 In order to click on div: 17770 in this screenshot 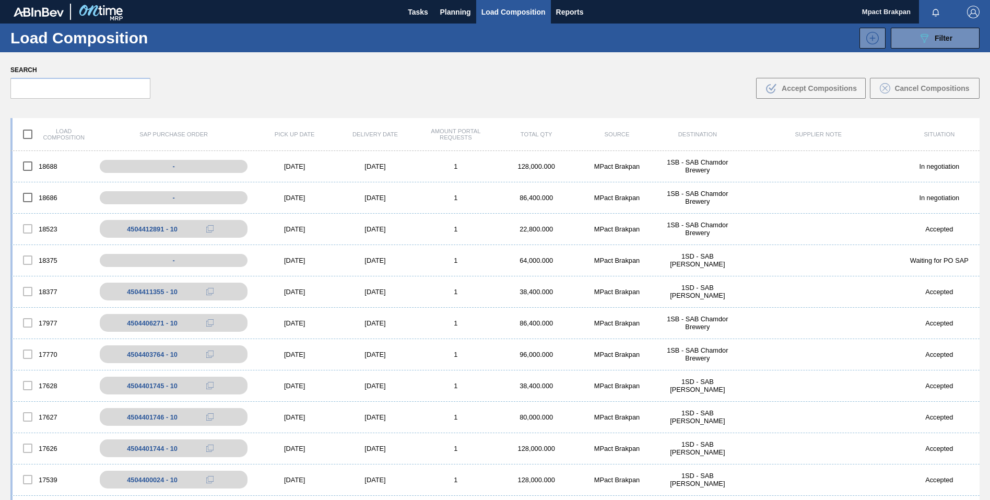, I will do `click(53, 354)`.